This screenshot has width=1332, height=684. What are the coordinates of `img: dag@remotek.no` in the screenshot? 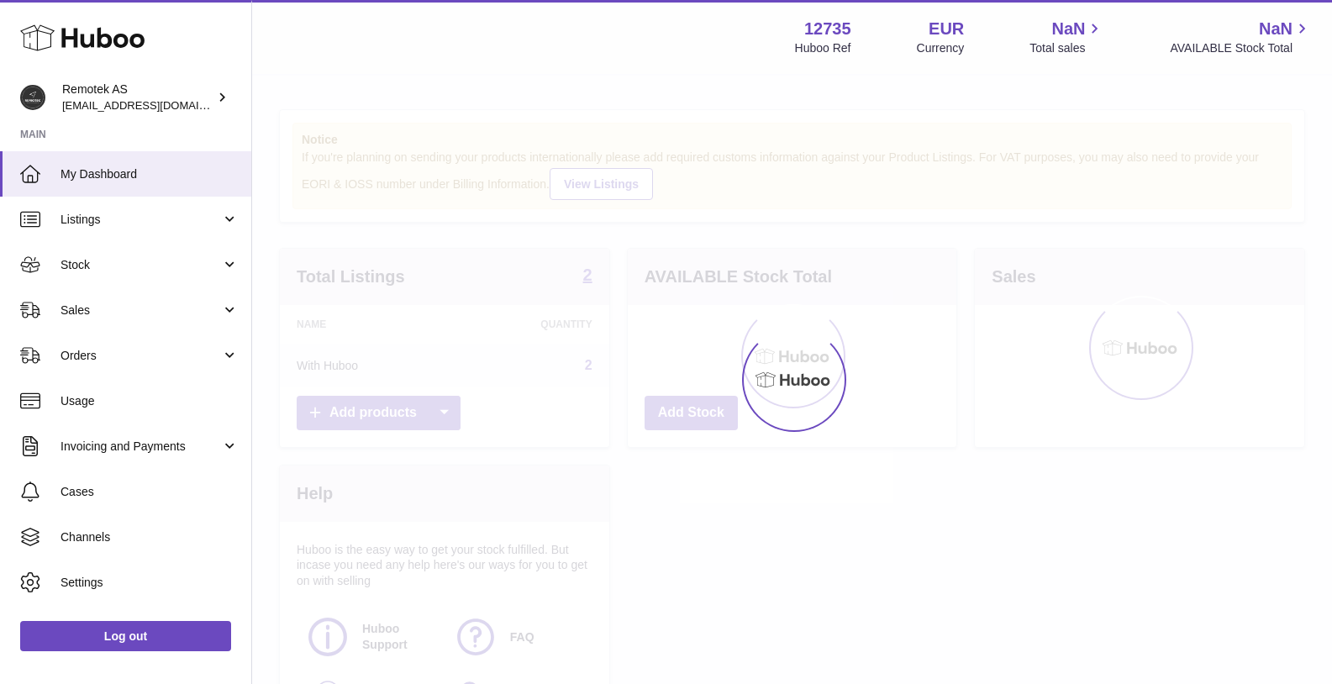 It's located at (33, 98).